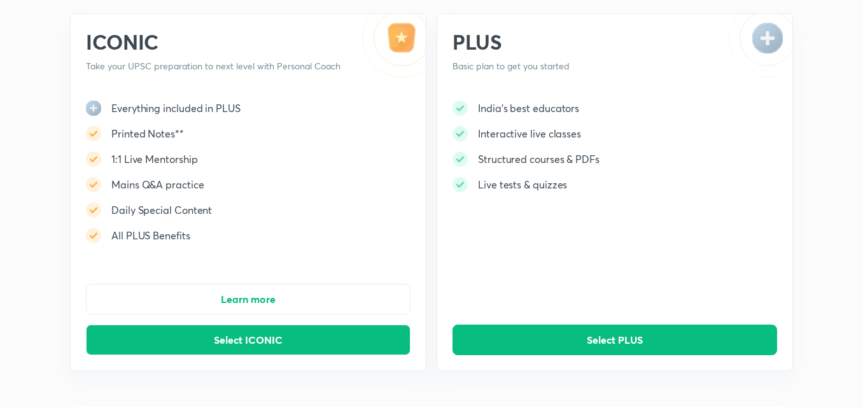 The width and height of the screenshot is (863, 408). Describe the element at coordinates (158, 185) in the screenshot. I see `h5: Mains Q&A practice` at that location.